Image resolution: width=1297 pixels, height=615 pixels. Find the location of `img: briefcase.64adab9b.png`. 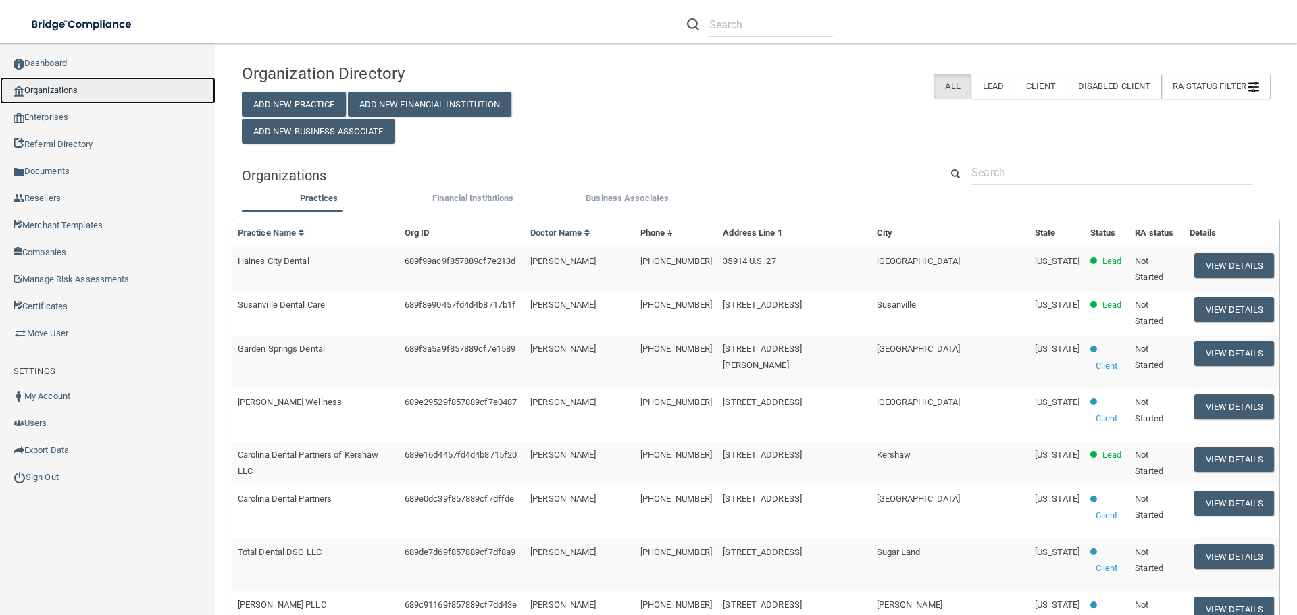

img: briefcase.64adab9b.png is located at coordinates (20, 334).